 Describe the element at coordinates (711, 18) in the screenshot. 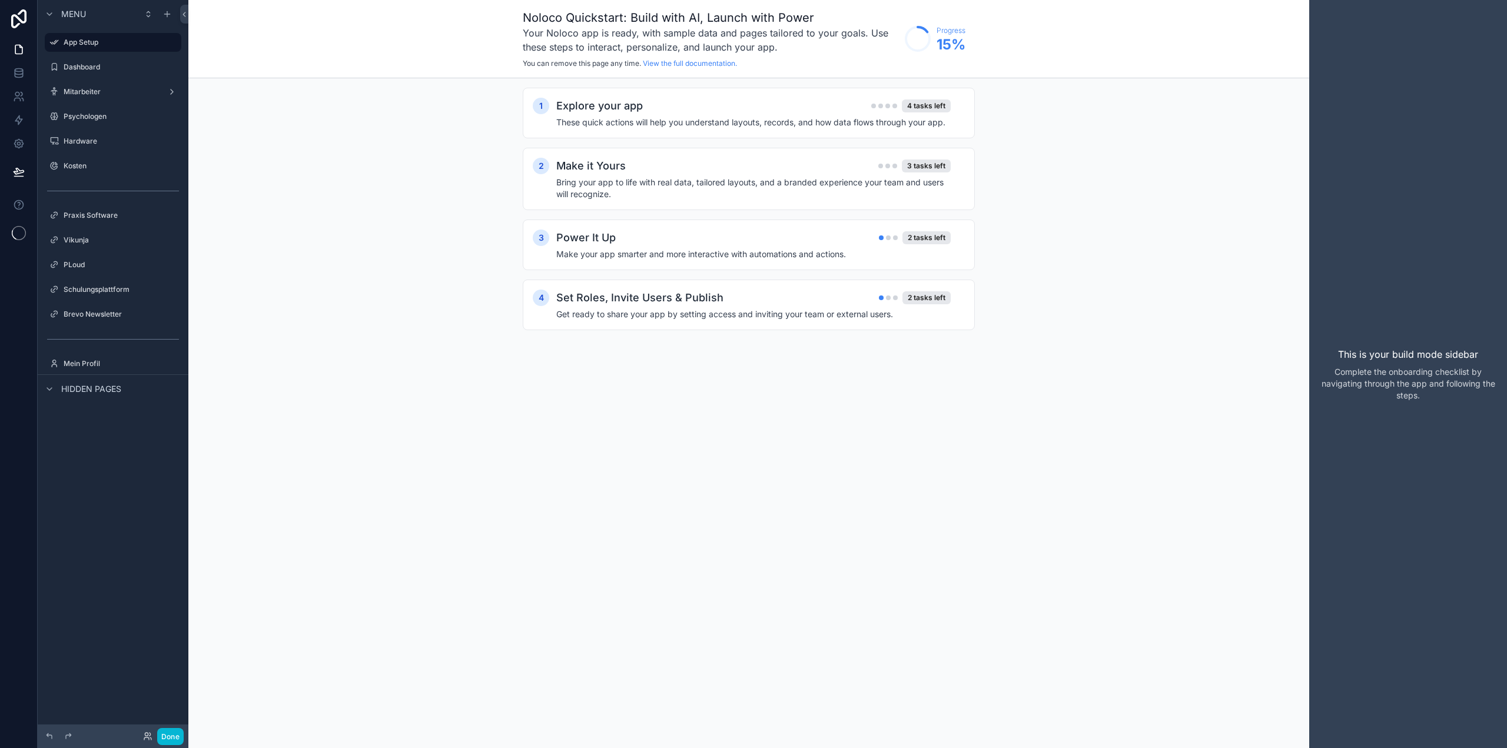

I see `h1: Noloco Quickstart: Build with AI, Launch with Power` at that location.